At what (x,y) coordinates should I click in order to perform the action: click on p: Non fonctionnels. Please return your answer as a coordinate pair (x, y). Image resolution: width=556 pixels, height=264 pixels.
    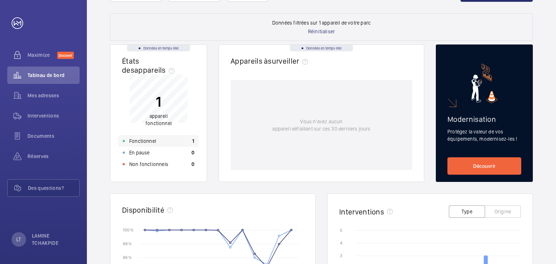
    Looking at the image, I should click on (149, 164).